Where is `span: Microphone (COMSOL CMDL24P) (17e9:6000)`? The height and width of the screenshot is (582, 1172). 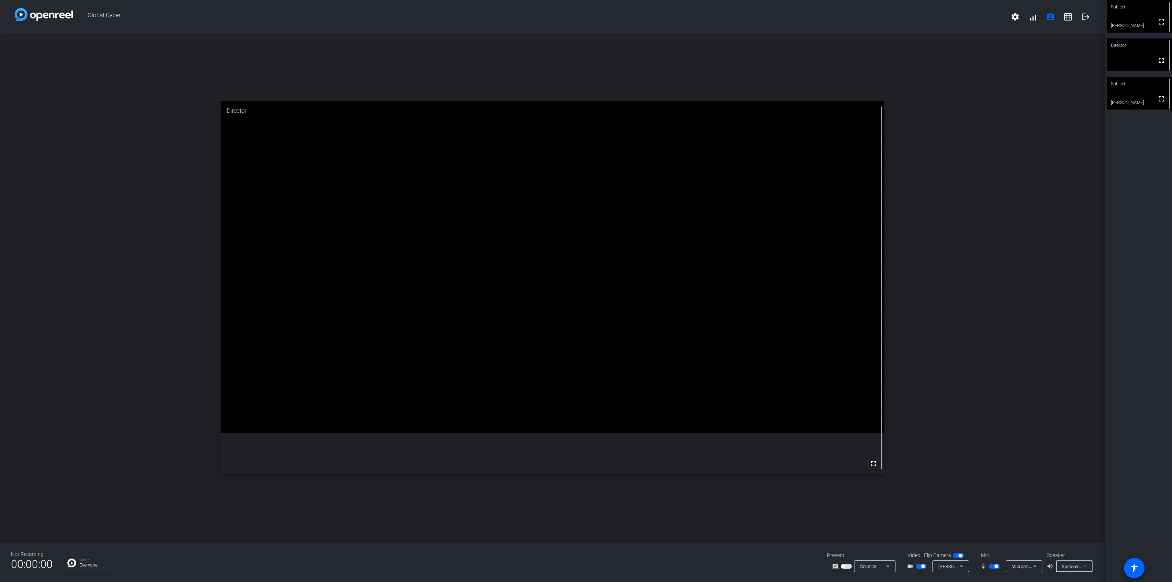 span: Microphone (COMSOL CMDL24P) (17e9:6000) is located at coordinates (1061, 566).